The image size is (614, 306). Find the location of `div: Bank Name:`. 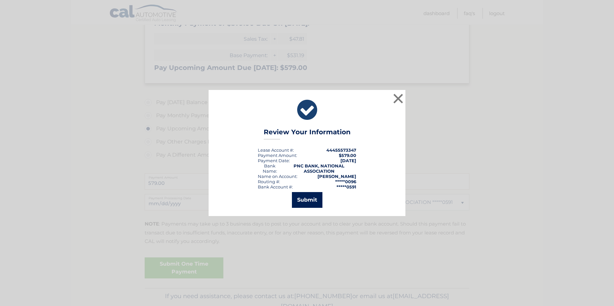

div: Bank Name: is located at coordinates (270, 168).